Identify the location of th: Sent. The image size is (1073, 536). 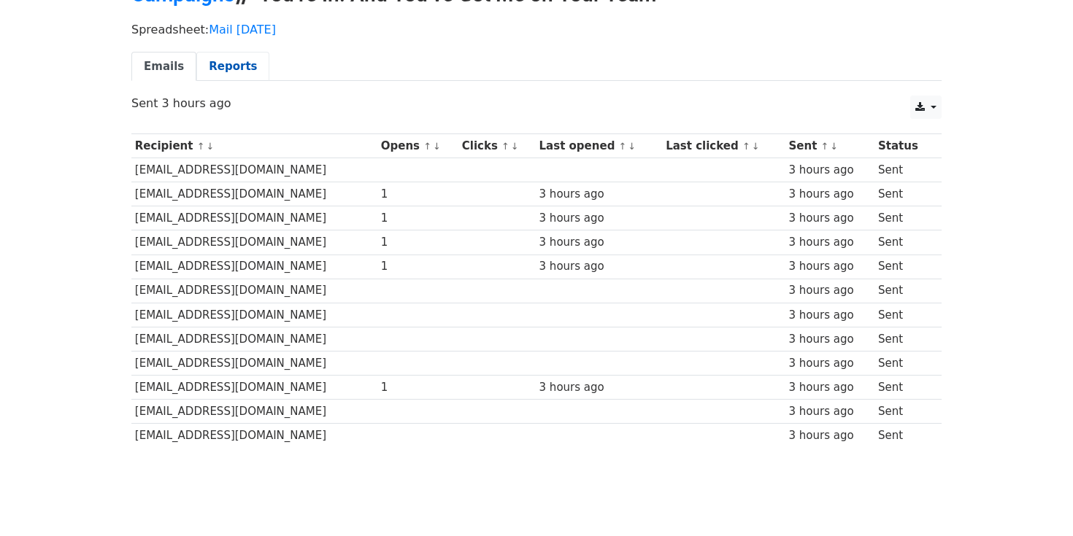
(830, 146).